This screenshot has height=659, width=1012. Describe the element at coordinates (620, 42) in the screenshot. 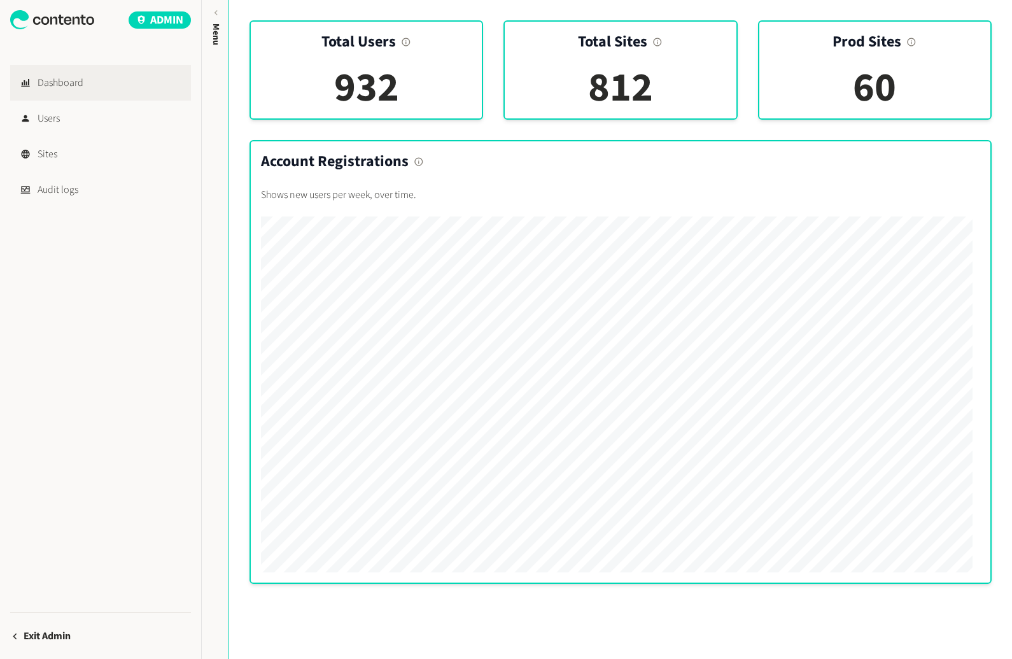

I see `h2: Total Sites` at that location.